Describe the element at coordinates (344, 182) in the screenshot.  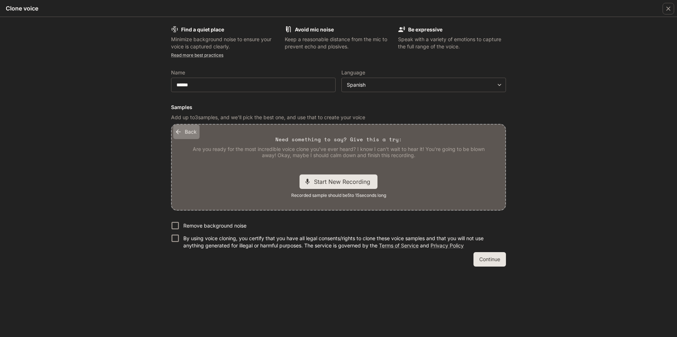
I see `span: Start New Recording` at that location.